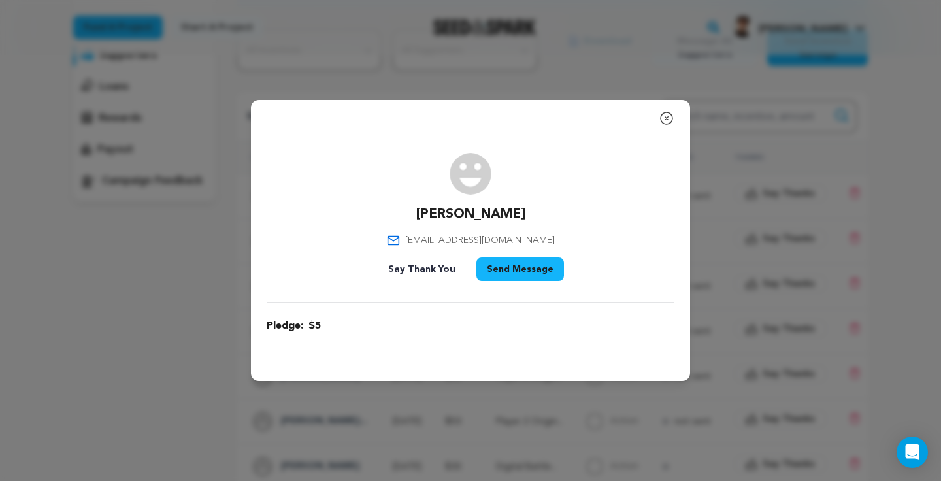 Image resolution: width=941 pixels, height=481 pixels. I want to click on span: $5, so click(314, 326).